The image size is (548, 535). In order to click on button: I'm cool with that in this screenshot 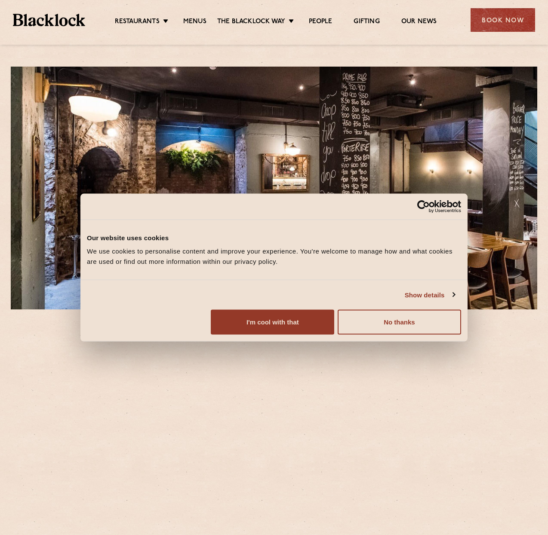, I will do `click(272, 322)`.